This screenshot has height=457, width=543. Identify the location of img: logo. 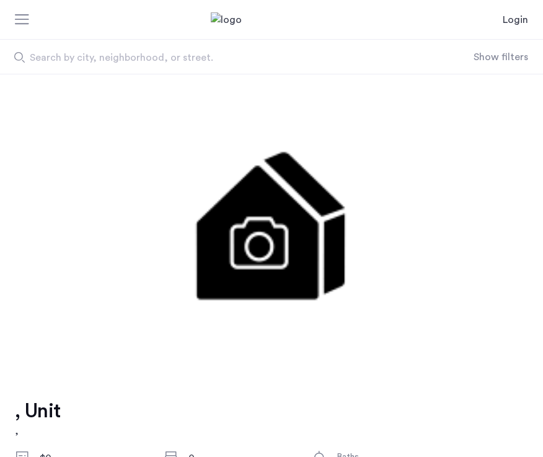
(271, 20).